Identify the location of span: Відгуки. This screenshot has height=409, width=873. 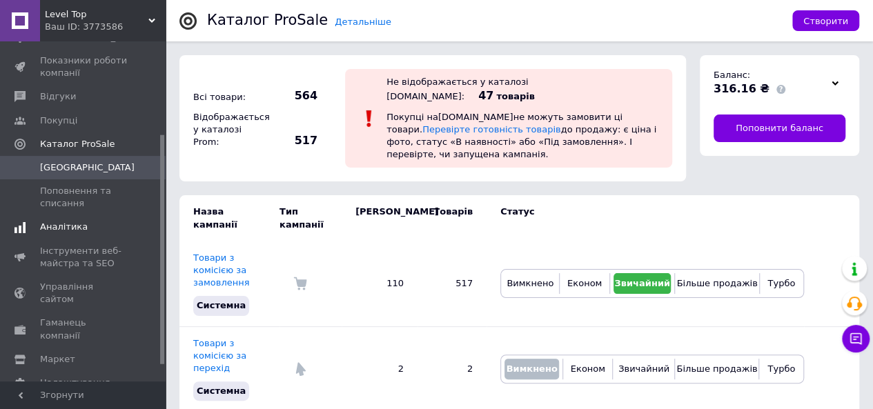
(58, 97).